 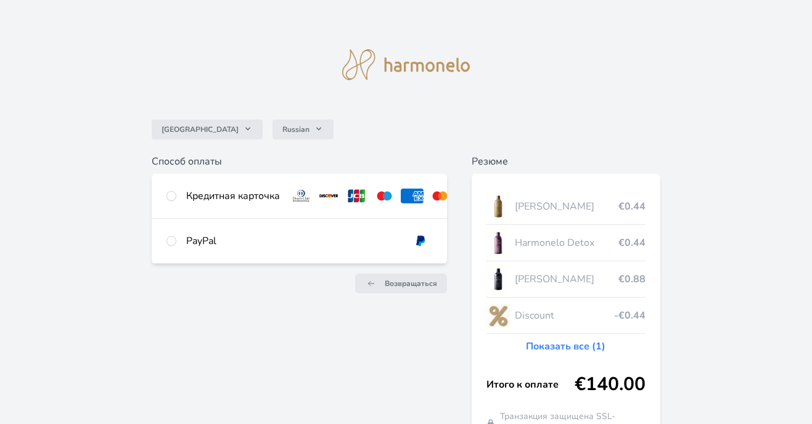 I want to click on div: PayPal, so click(x=293, y=241).